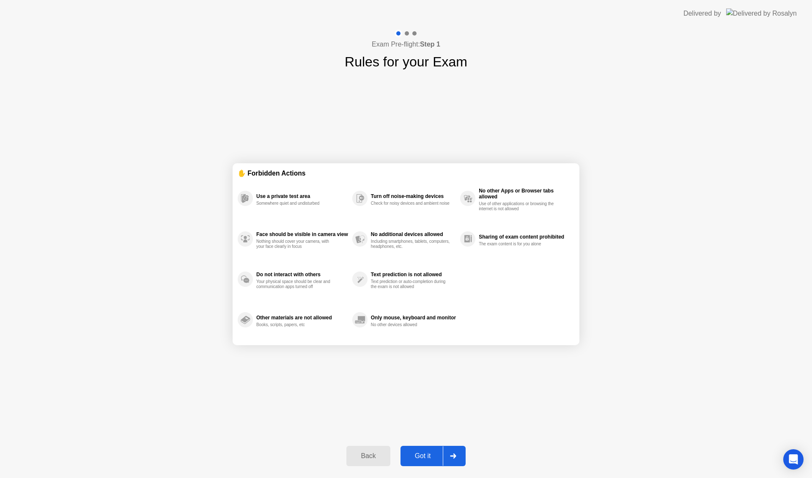 This screenshot has width=812, height=478. What do you see at coordinates (296, 244) in the screenshot?
I see `div: Nothing should cover your camera, with your face clearly in focus` at bounding box center [296, 244].